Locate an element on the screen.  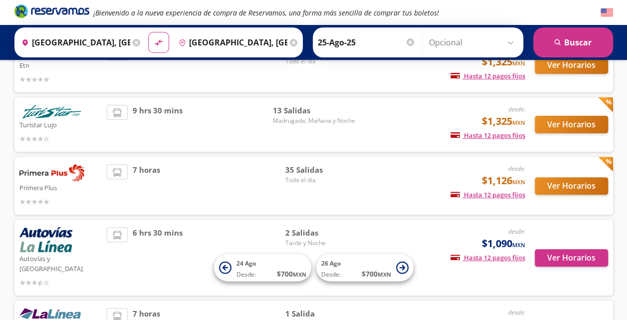
button: 26 AgoDesde:$700MXN is located at coordinates (365, 268).